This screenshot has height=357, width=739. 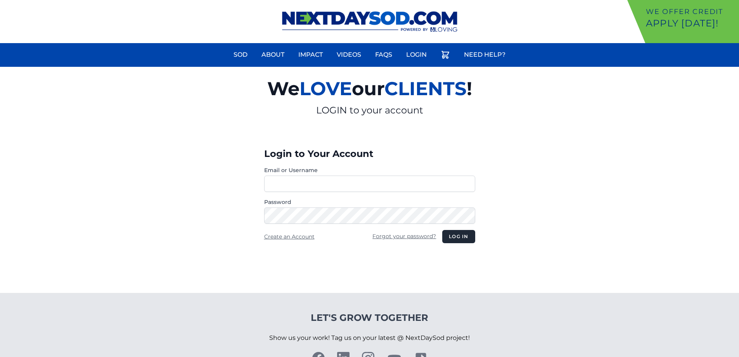 What do you see at coordinates (289, 236) in the screenshot?
I see `a: Create an Account` at bounding box center [289, 236].